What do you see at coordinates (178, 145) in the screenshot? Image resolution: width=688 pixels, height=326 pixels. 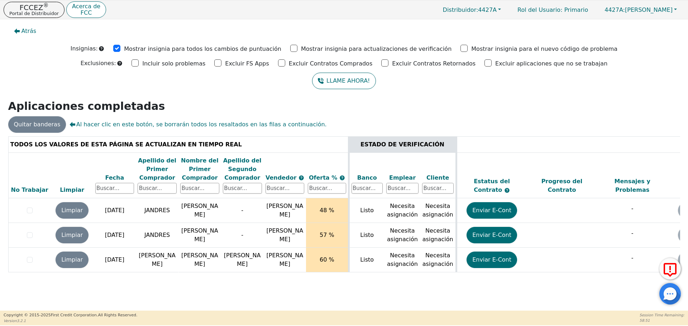 I see `div: TODOS LOS VALORES DE ESTA PÁGINA SE ACTUALIZAN EN TIEMPO REAL` at bounding box center [178, 145].